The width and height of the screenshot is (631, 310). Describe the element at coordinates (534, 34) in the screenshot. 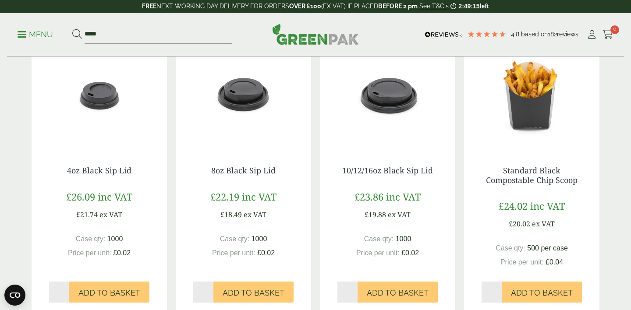

I see `span: Based on` at that location.